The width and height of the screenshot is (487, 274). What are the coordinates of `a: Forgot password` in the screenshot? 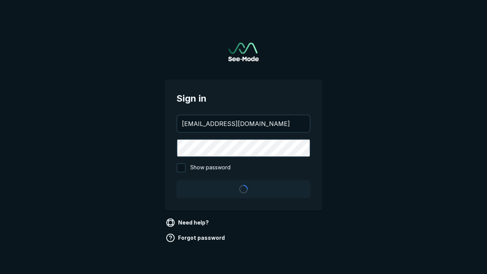 It's located at (196, 238).